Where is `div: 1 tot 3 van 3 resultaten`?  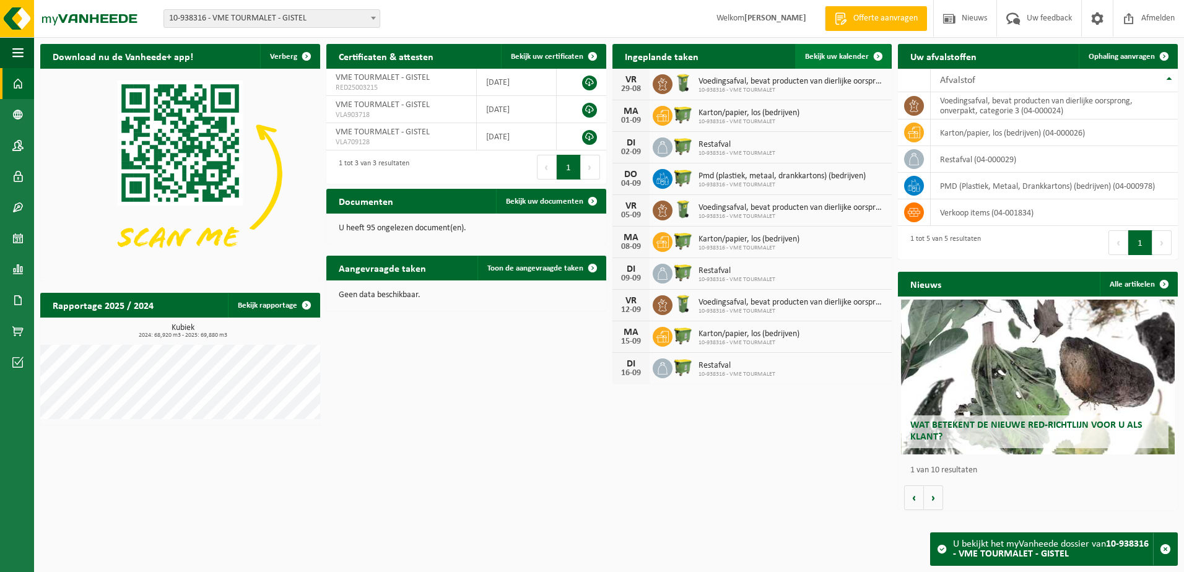 div: 1 tot 3 van 3 resultaten is located at coordinates (371, 167).